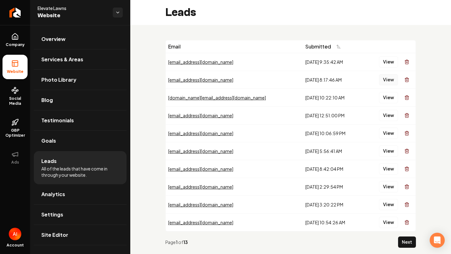  What do you see at coordinates (181, 242) in the screenshot?
I see `span: of` at bounding box center [181, 242].